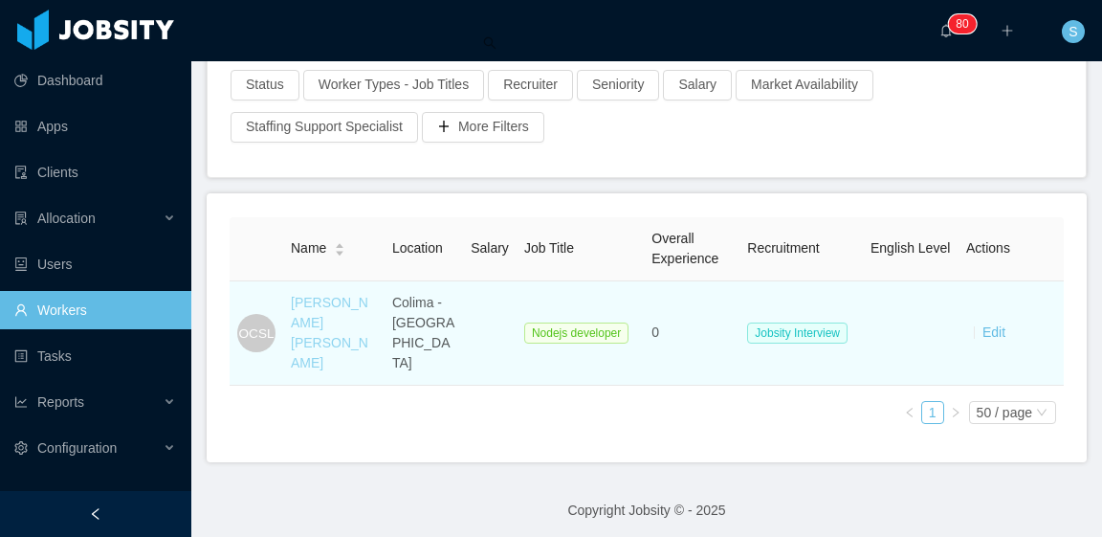 The width and height of the screenshot is (1102, 537). Describe the element at coordinates (66, 218) in the screenshot. I see `span: Allocation` at that location.